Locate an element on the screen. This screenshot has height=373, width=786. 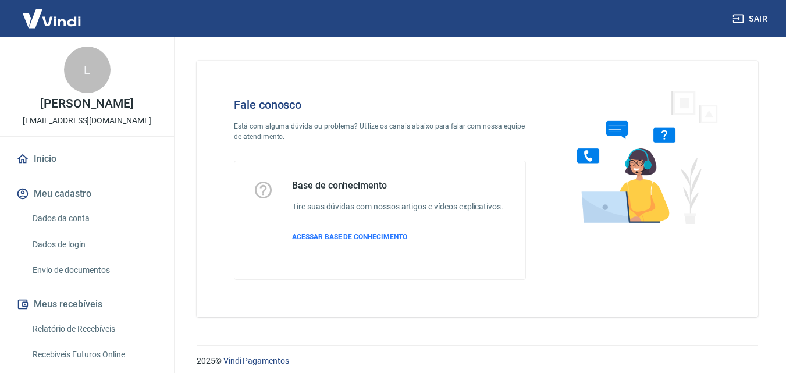
a: Dados de login is located at coordinates (94, 244).